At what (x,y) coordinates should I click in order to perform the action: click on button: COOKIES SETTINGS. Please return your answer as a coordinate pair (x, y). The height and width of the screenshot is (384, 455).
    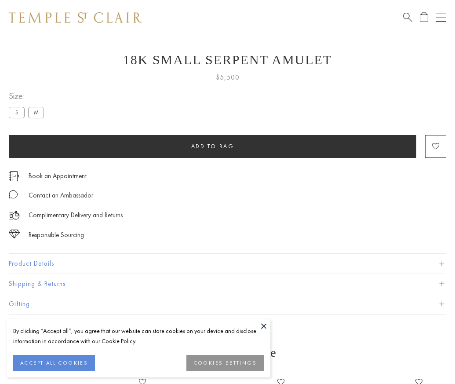
    Looking at the image, I should click on (225, 363).